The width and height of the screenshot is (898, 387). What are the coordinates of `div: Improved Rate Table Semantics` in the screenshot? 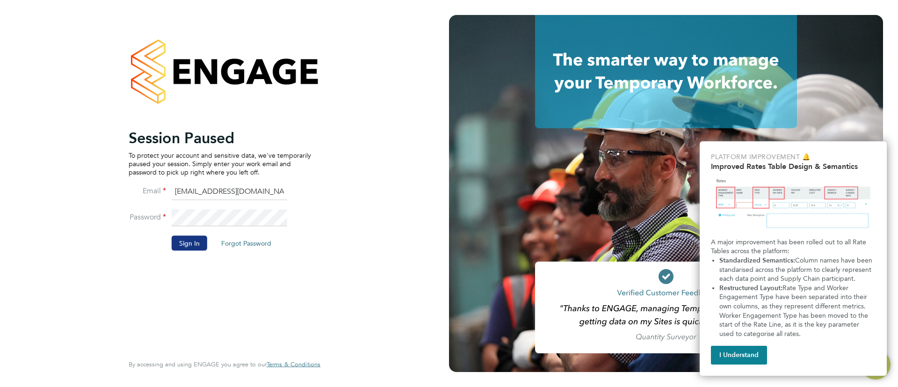 It's located at (793, 258).